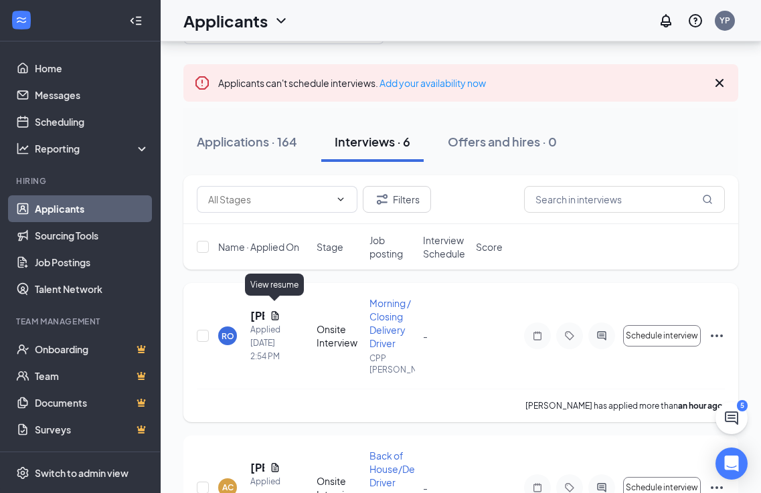 This screenshot has height=493, width=761. I want to click on svg: Settings, so click(23, 473).